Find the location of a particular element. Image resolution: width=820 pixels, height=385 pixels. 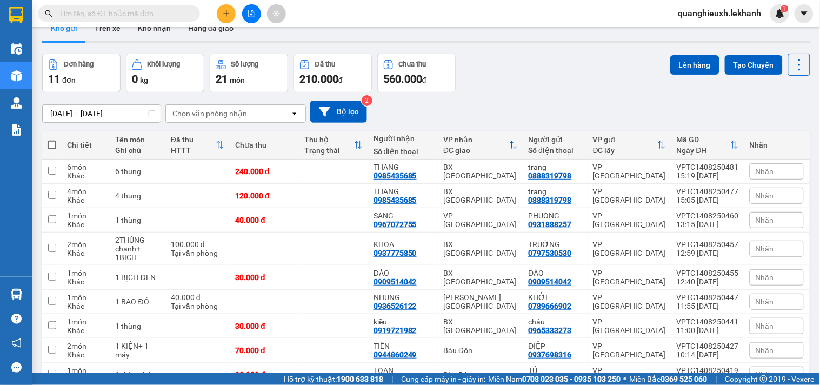

span: đ is located at coordinates (340, 80).